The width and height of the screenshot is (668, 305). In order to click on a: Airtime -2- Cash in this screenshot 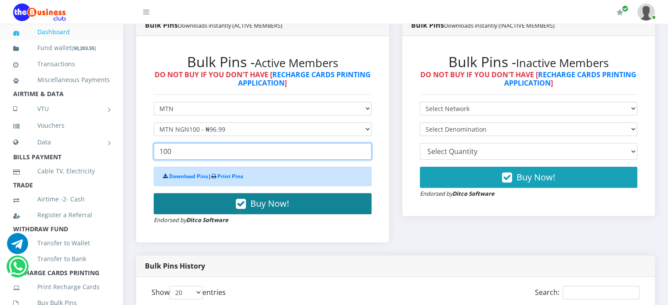, I will do `click(61, 199)`.